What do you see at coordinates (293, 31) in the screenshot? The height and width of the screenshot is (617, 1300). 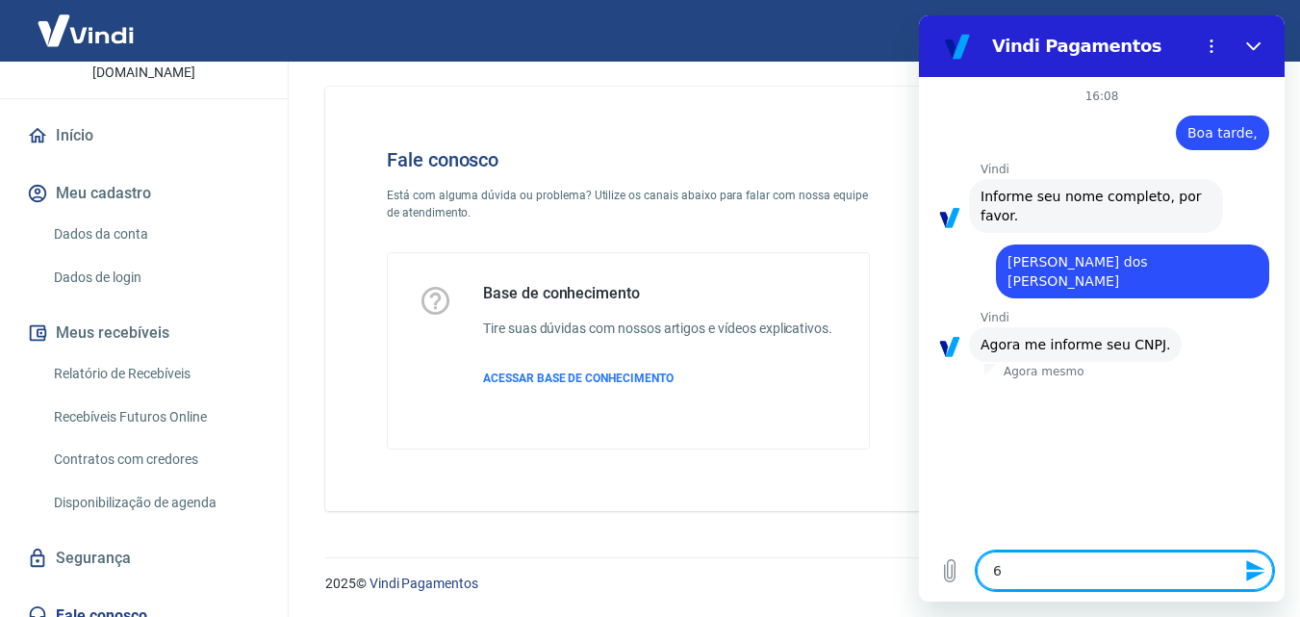 I see `button: Menu de opções` at bounding box center [293, 31].